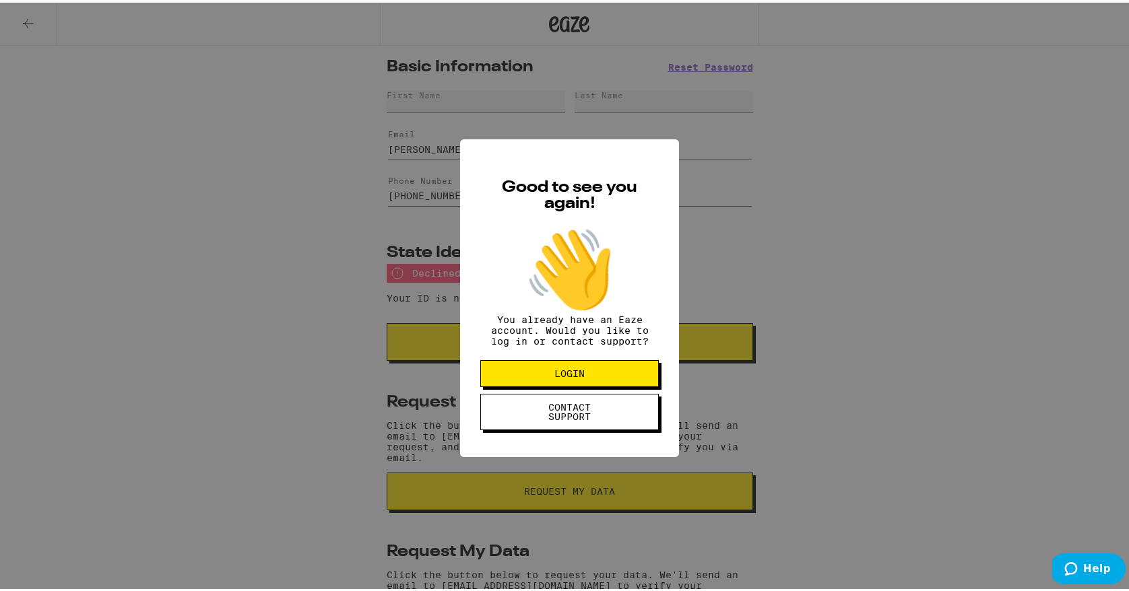 Image resolution: width=1129 pixels, height=591 pixels. What do you see at coordinates (569, 328) in the screenshot?
I see `p: You already have an Eaze account. Would you like to log in or contact support?` at bounding box center [569, 328].